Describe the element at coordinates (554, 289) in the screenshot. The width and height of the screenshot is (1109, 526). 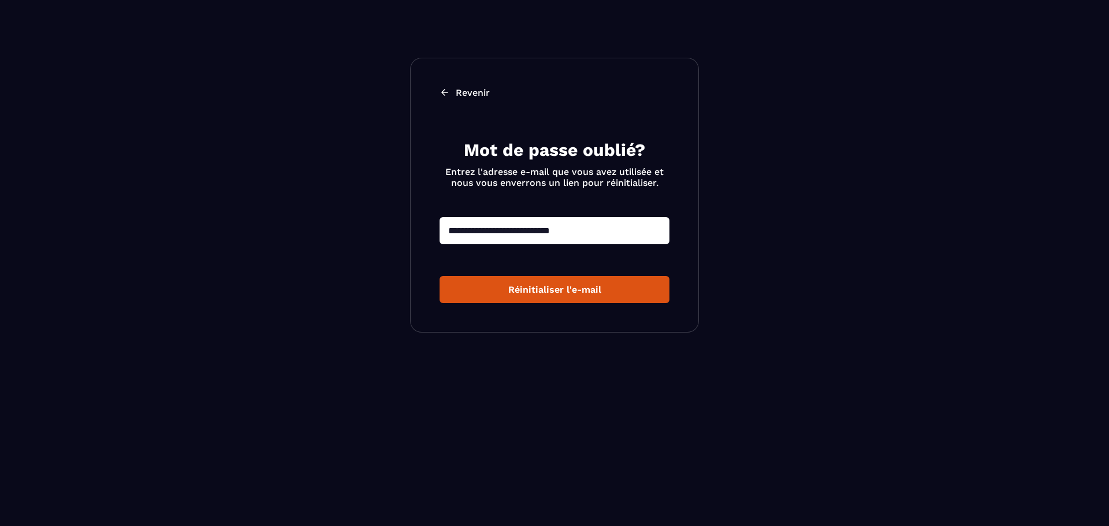
I see `button: Réinitialiser l'e-mail` at that location.